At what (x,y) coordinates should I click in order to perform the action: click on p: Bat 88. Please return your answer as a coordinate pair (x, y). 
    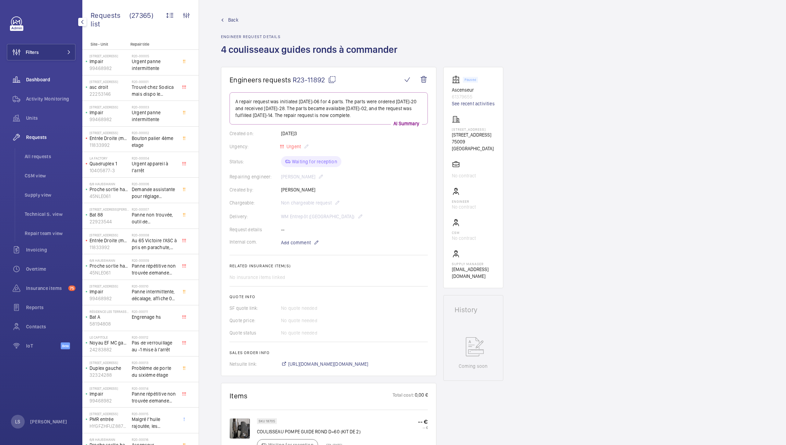
    Looking at the image, I should click on (109, 215).